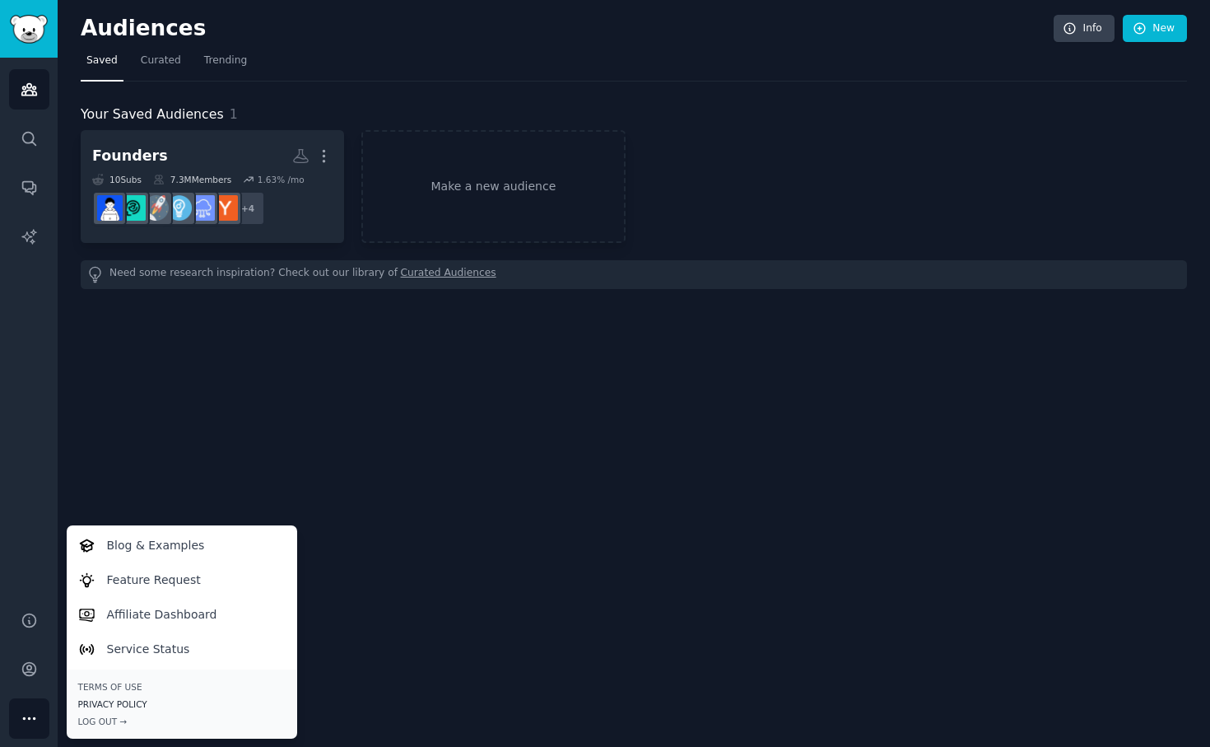 The image size is (1210, 747). I want to click on p: Feature Request, so click(154, 580).